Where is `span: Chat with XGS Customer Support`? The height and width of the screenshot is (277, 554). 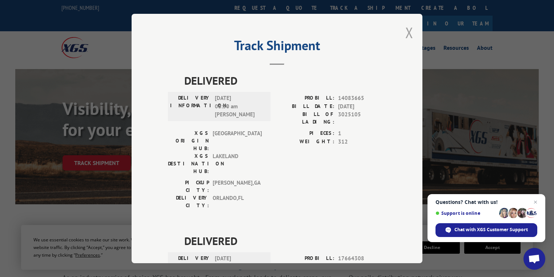
span: Chat with XGS Customer Support is located at coordinates (491, 230).